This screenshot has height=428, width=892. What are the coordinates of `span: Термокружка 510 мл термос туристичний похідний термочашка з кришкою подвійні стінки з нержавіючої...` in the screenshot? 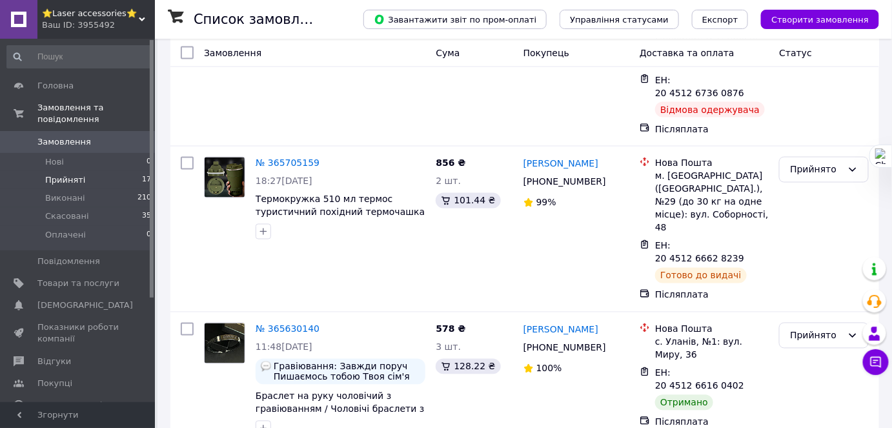 It's located at (340, 219).